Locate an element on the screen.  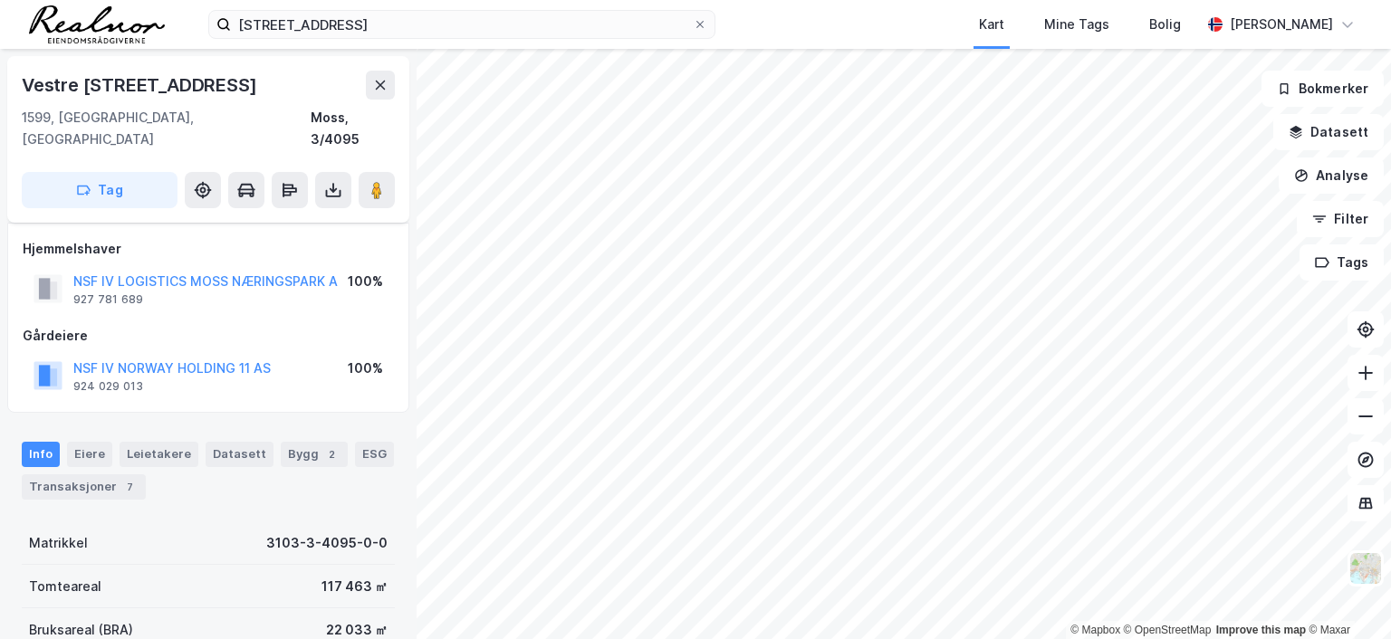
div: 3103-3-4095-0-0 is located at coordinates (327, 543).